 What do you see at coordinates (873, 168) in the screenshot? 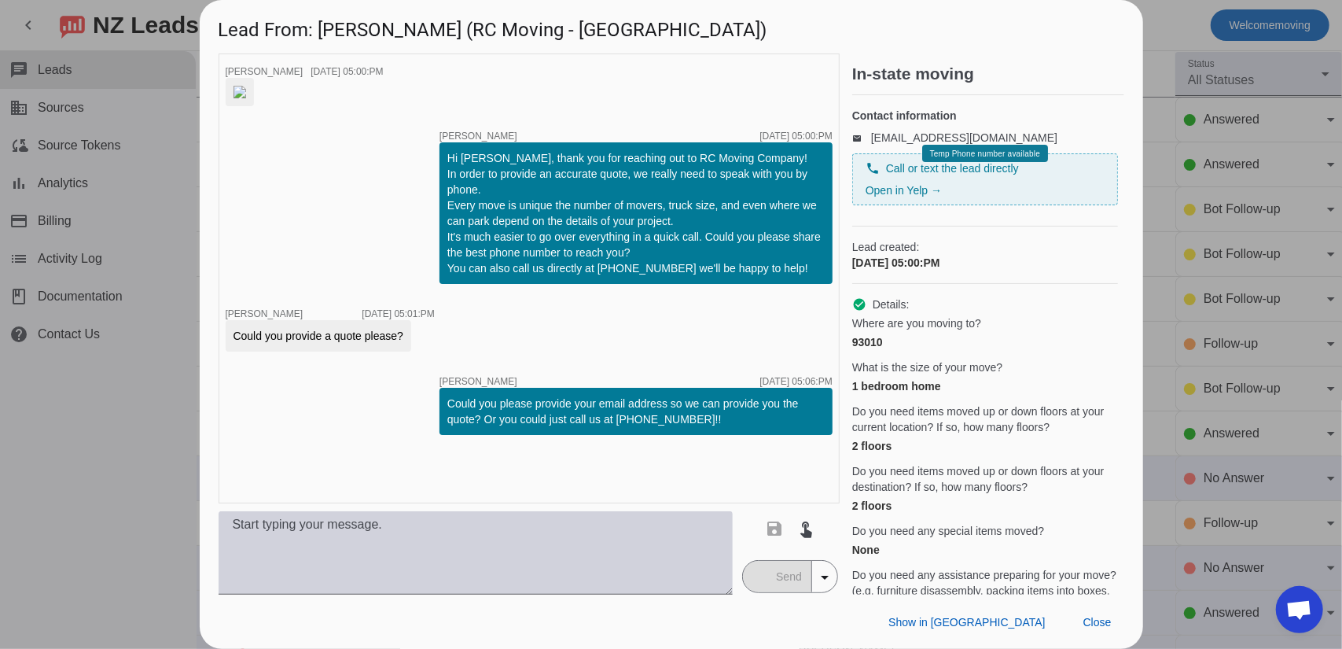
I see `mat-icon: phone` at bounding box center [873, 168].